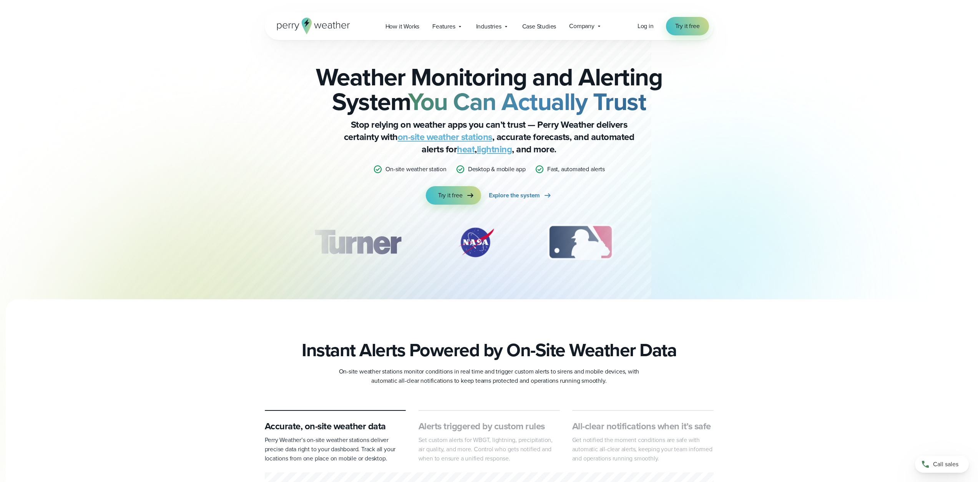 The height and width of the screenshot is (482, 978). I want to click on p: Set custom alerts for WBGT, lightning, precipitation, air quality, and more. Control who gets not..., so click(489, 449).